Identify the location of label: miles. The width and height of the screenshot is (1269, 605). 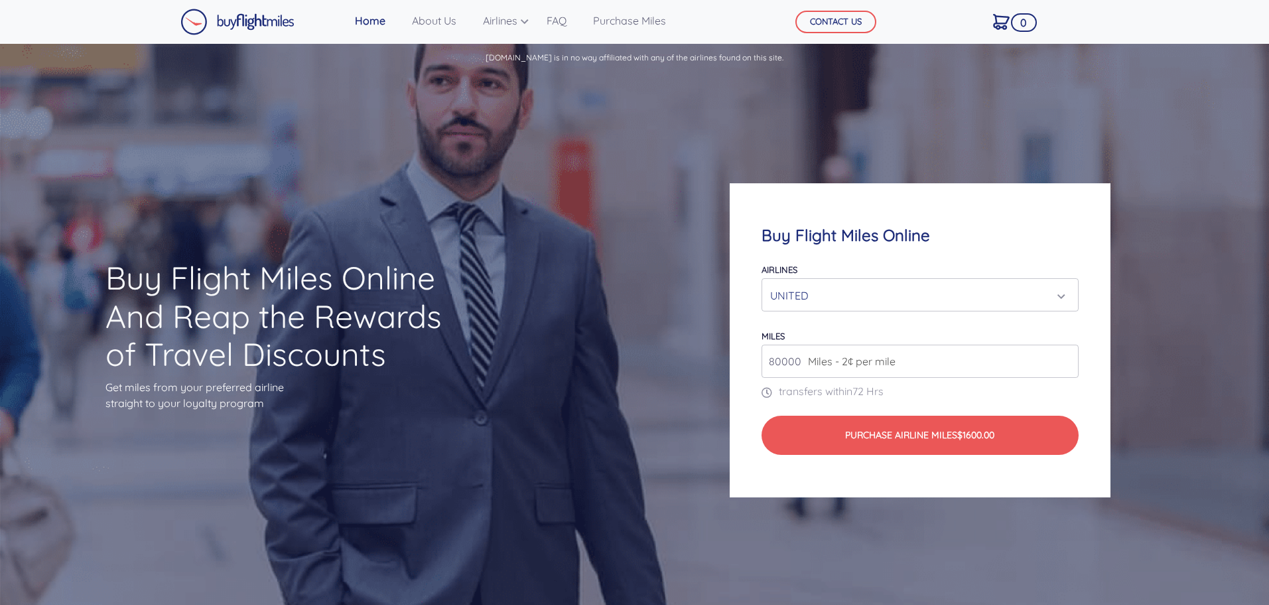
(773, 336).